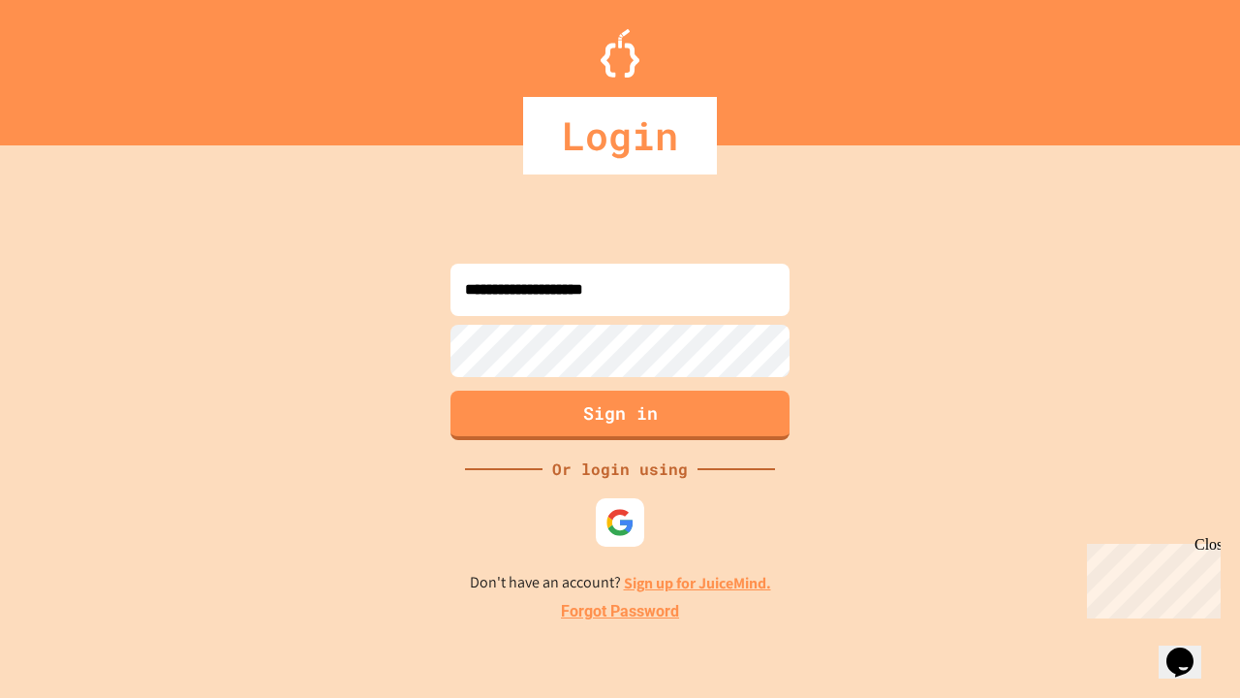  What do you see at coordinates (620, 612) in the screenshot?
I see `a: Forgot Password` at bounding box center [620, 612].